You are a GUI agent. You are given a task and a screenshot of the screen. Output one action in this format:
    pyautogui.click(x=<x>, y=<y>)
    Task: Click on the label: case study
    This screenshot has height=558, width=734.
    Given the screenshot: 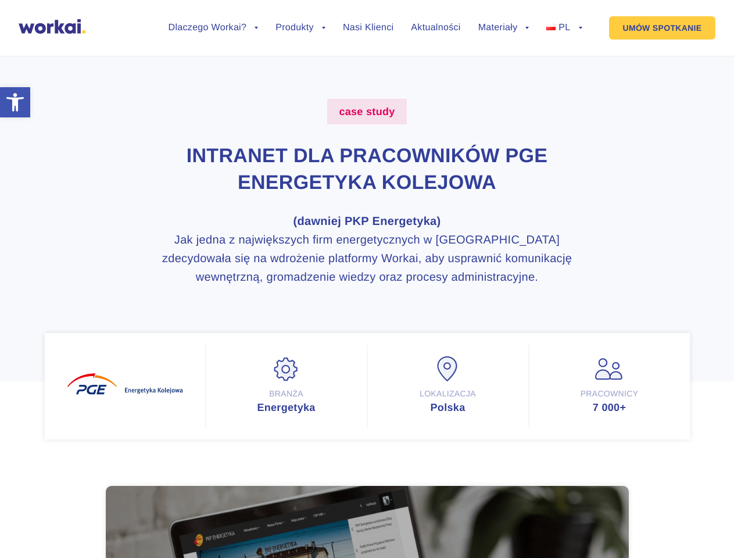 What is the action you would take?
    pyautogui.click(x=366, y=112)
    